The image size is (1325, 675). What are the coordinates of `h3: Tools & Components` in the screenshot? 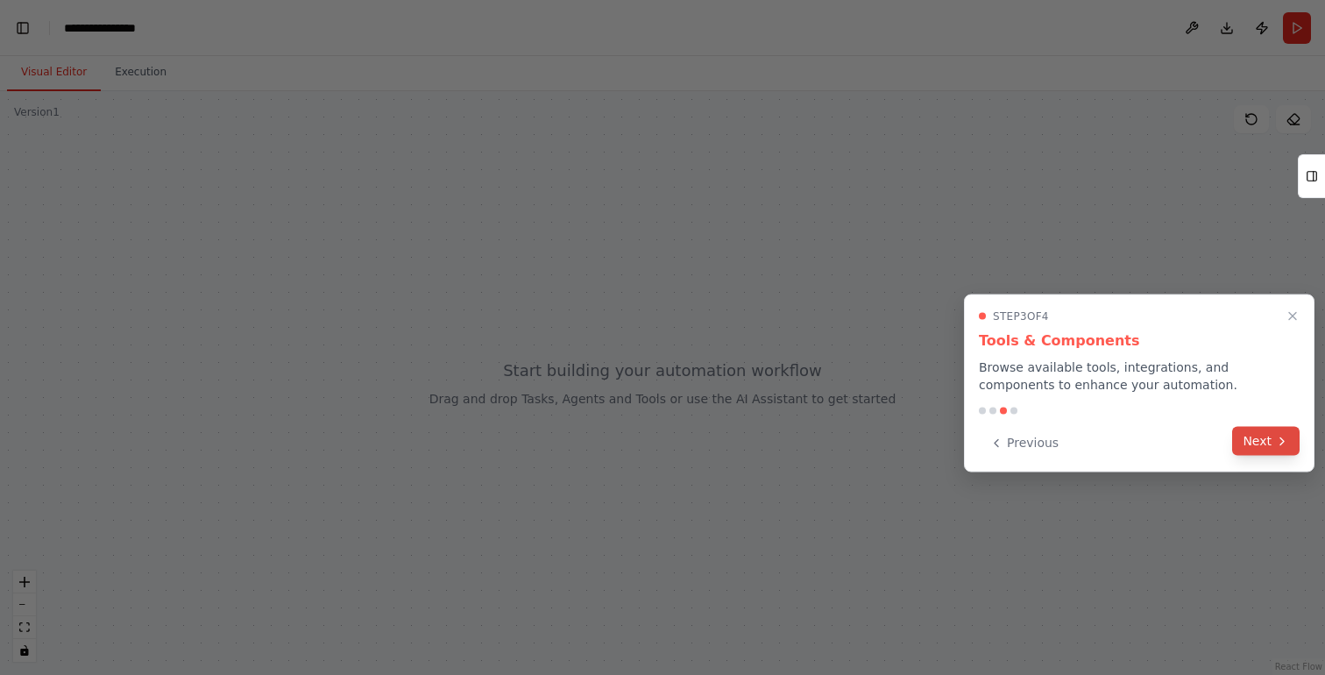 It's located at (1139, 341).